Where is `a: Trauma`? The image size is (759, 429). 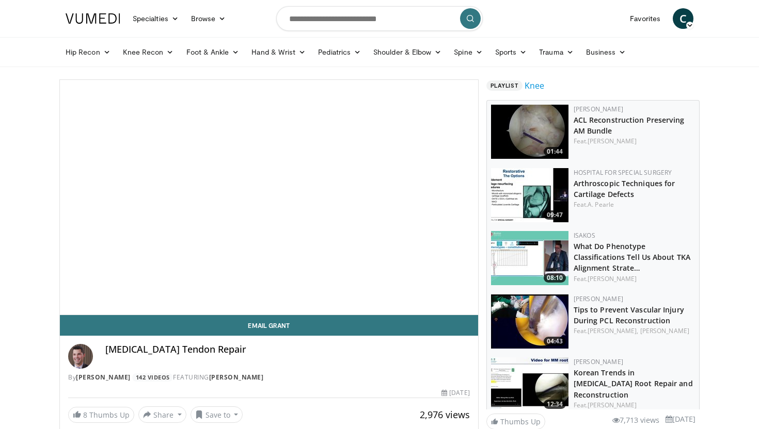
a: Trauma is located at coordinates (556, 52).